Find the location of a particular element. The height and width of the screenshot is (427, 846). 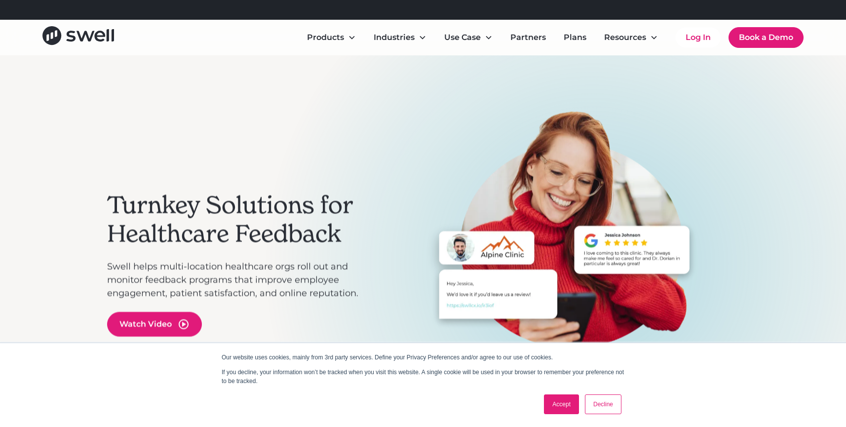

div: Watch Video is located at coordinates (146, 324).